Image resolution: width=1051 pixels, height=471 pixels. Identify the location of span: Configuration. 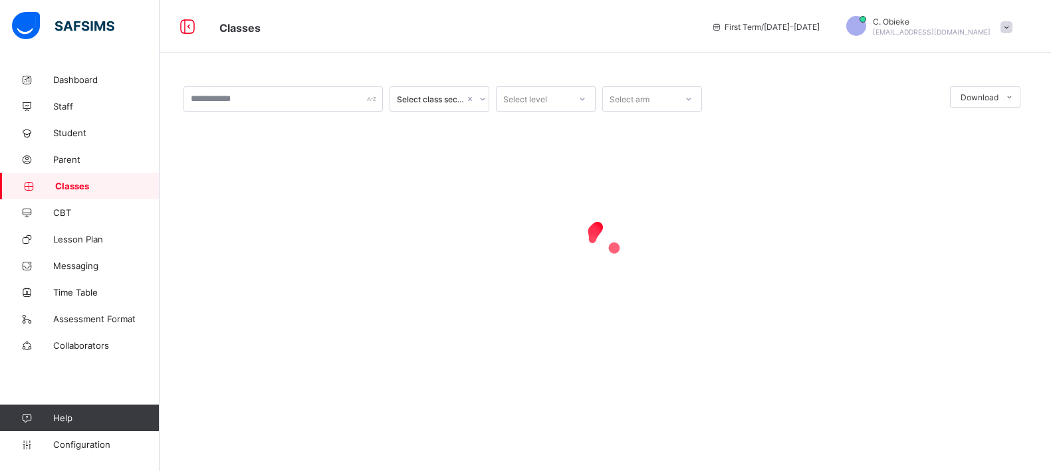
(106, 445).